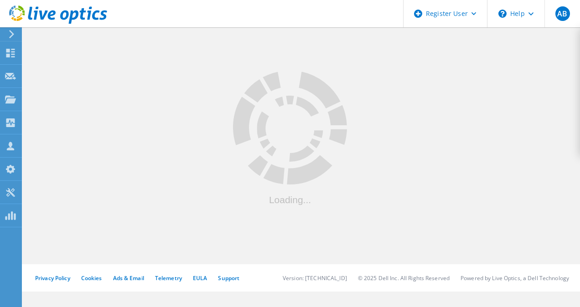 This screenshot has width=580, height=307. I want to click on a: Cookies, so click(92, 278).